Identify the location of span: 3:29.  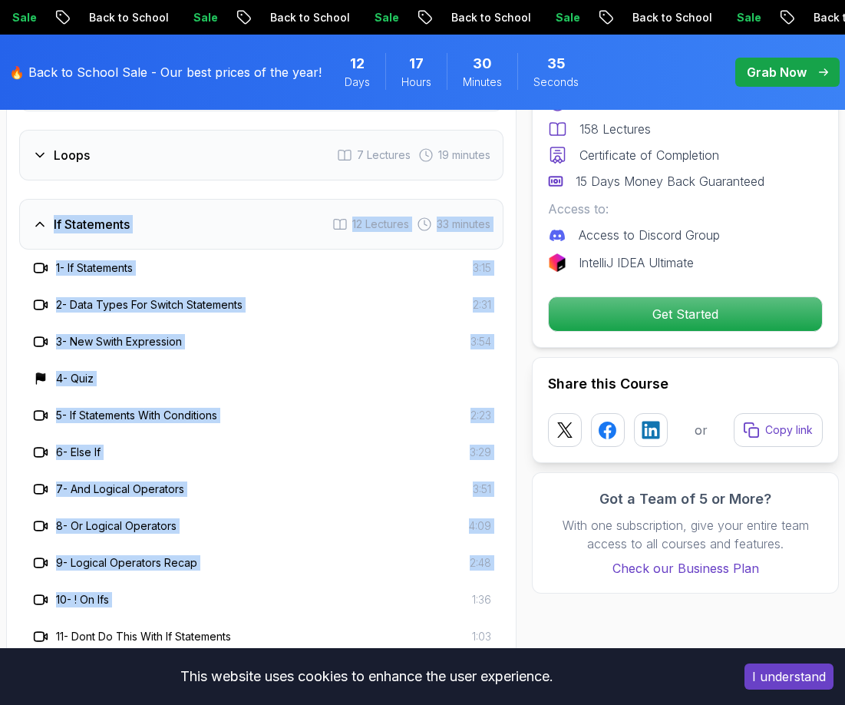
(481, 452).